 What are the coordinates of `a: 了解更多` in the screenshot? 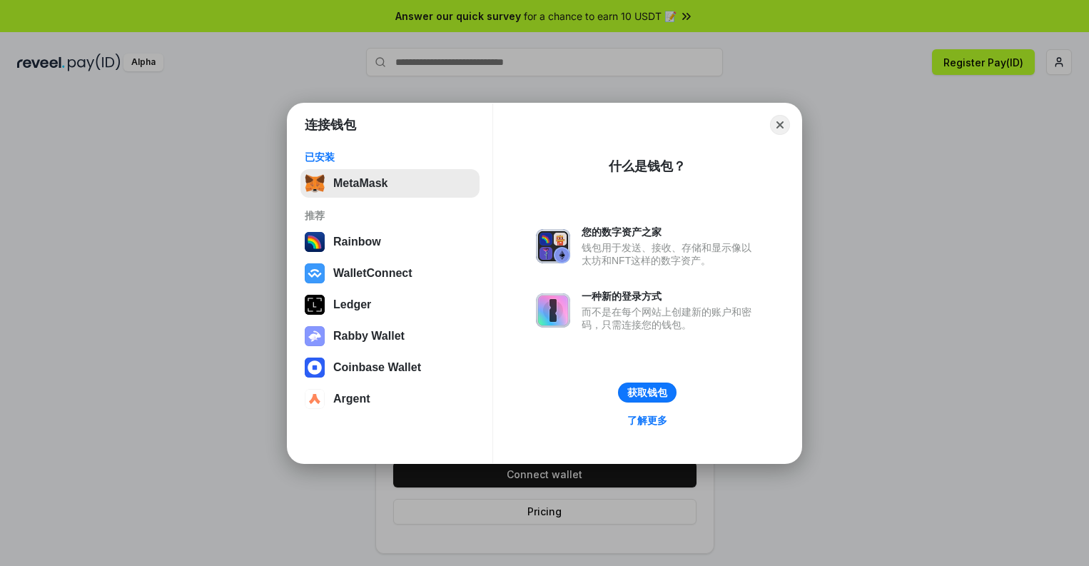 It's located at (647, 420).